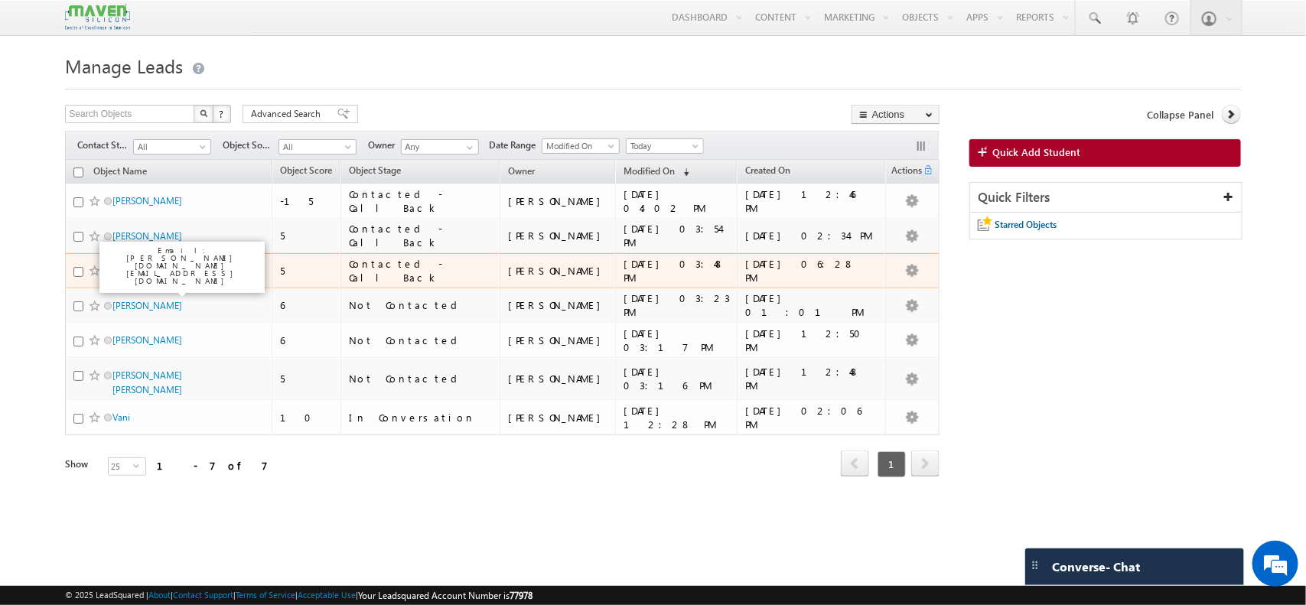 The image size is (1306, 605). What do you see at coordinates (521, 595) in the screenshot?
I see `span: 77978` at bounding box center [521, 595].